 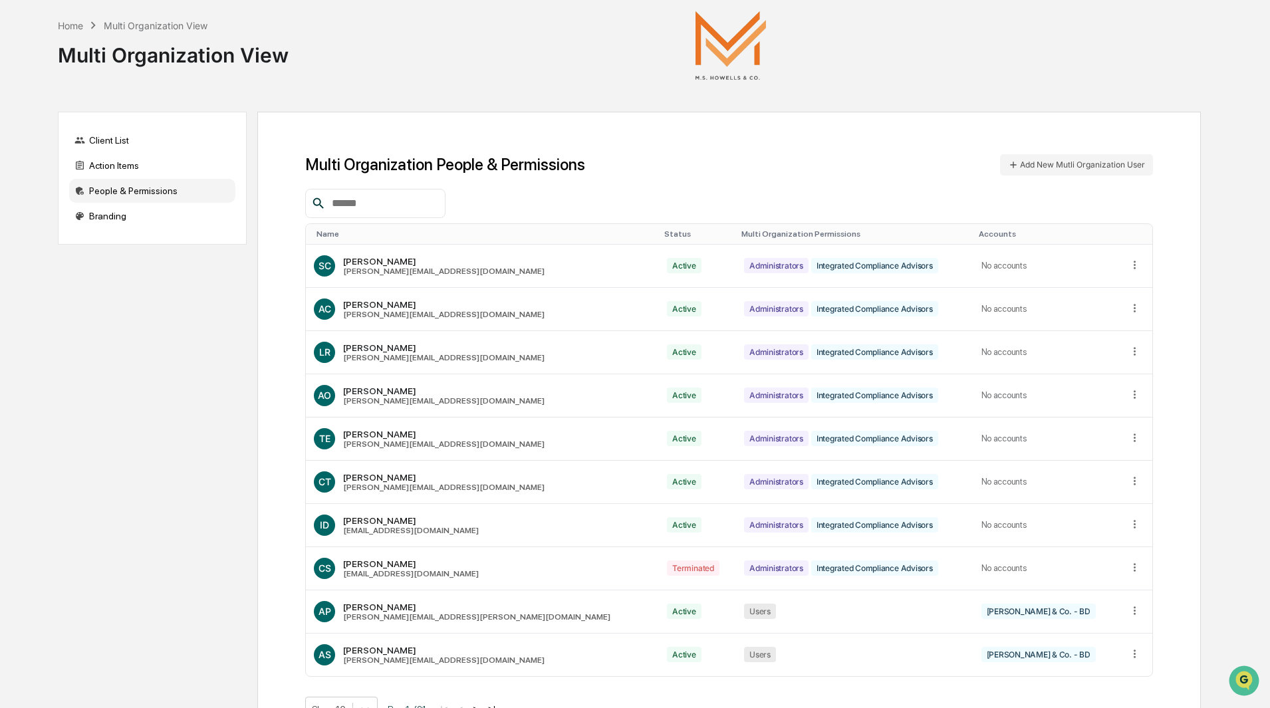 I want to click on a: 🖐️Preclearance, so click(x=49, y=174).